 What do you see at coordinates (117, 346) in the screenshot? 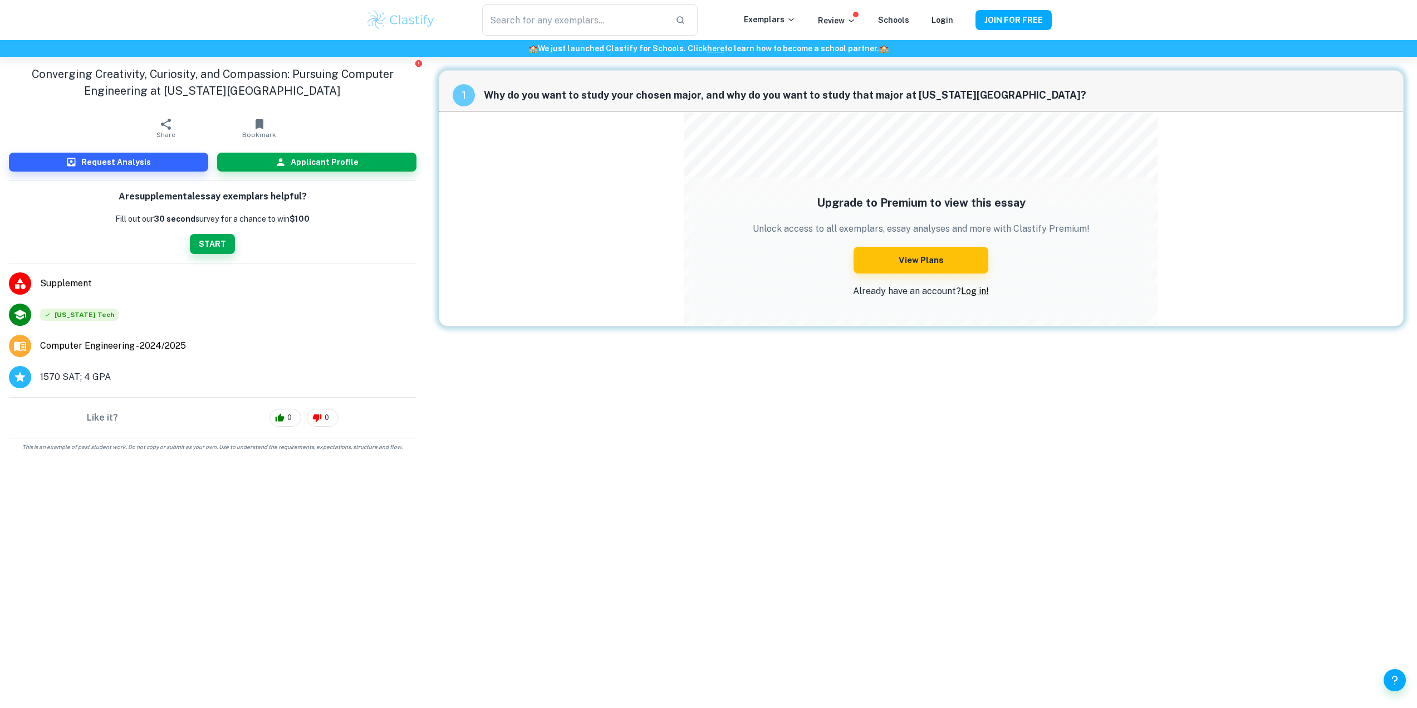
I see `a: Major and Application Year` at bounding box center [117, 346].